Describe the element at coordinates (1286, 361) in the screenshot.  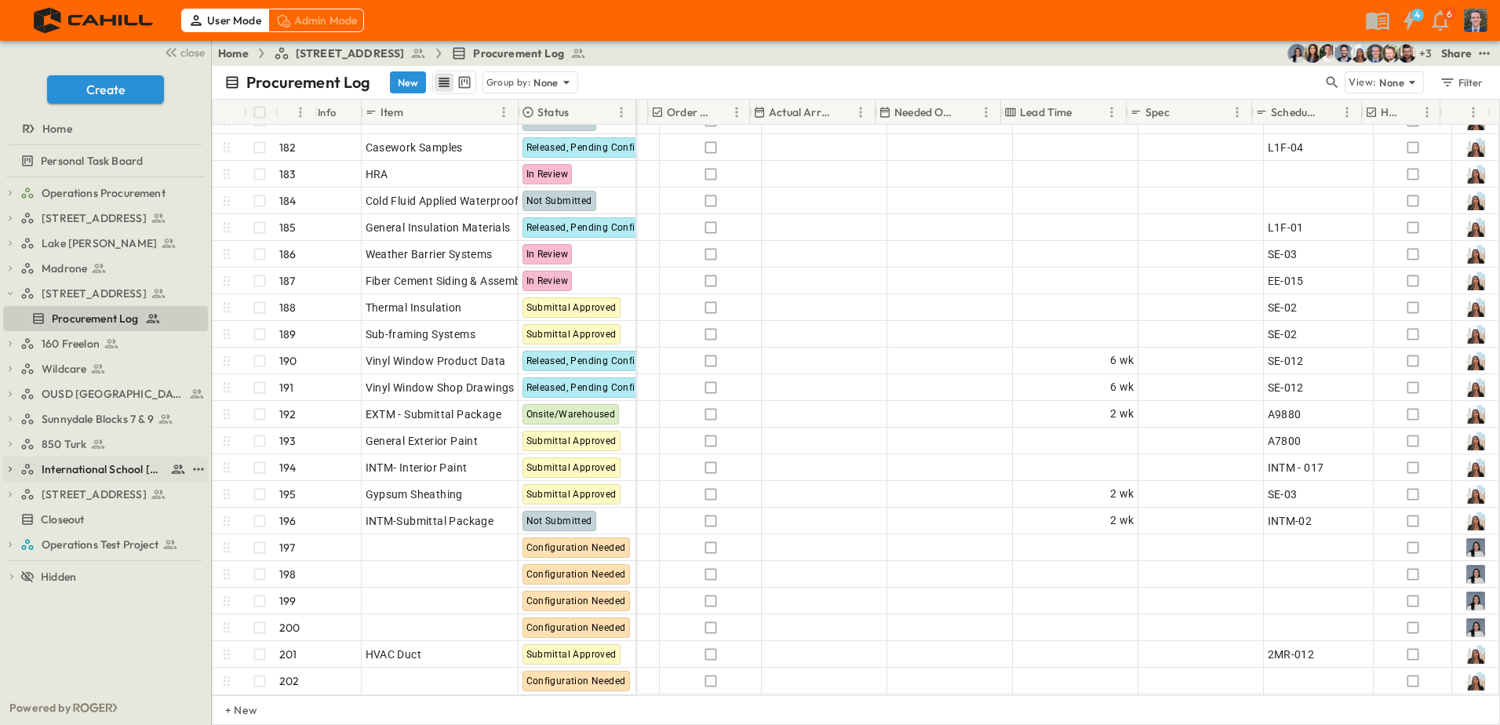
I see `span: SE-012` at that location.